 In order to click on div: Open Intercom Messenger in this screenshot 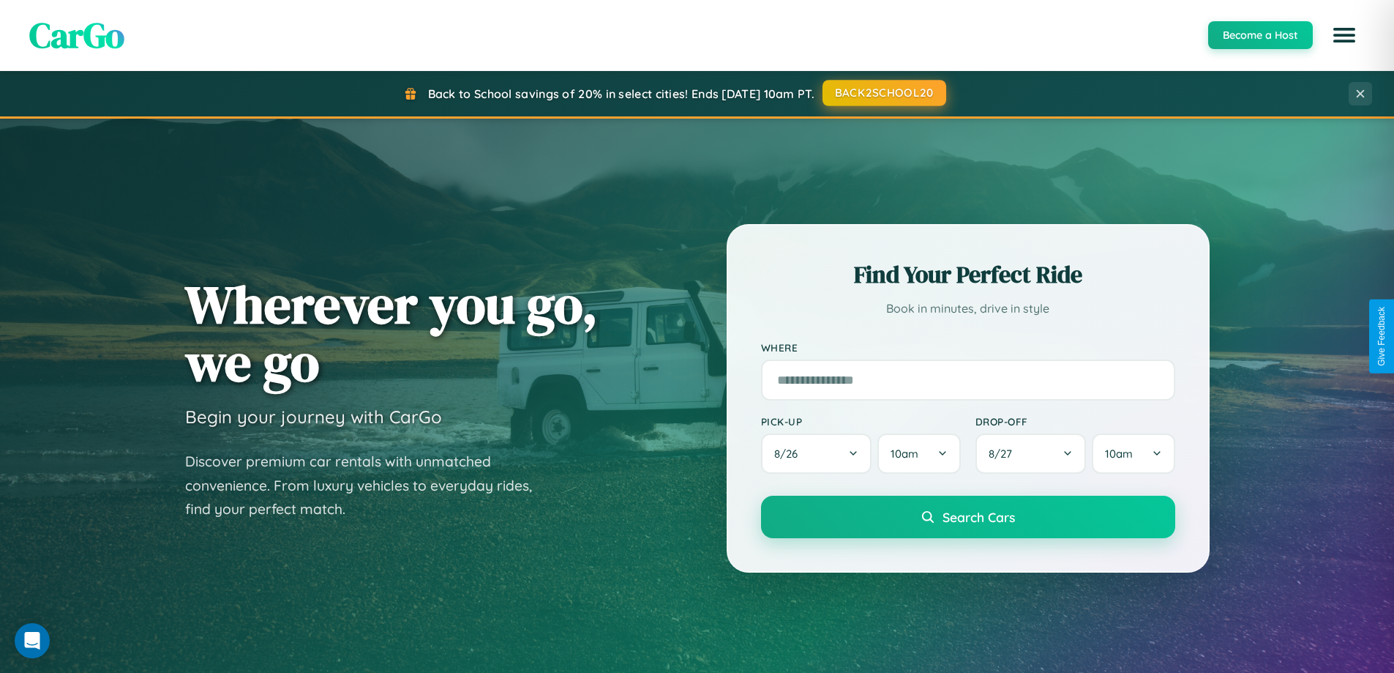, I will do `click(32, 640)`.